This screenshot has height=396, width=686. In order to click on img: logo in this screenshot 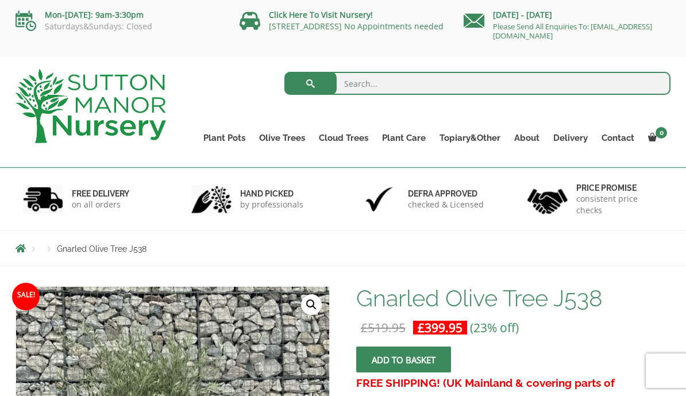, I will do `click(91, 106)`.